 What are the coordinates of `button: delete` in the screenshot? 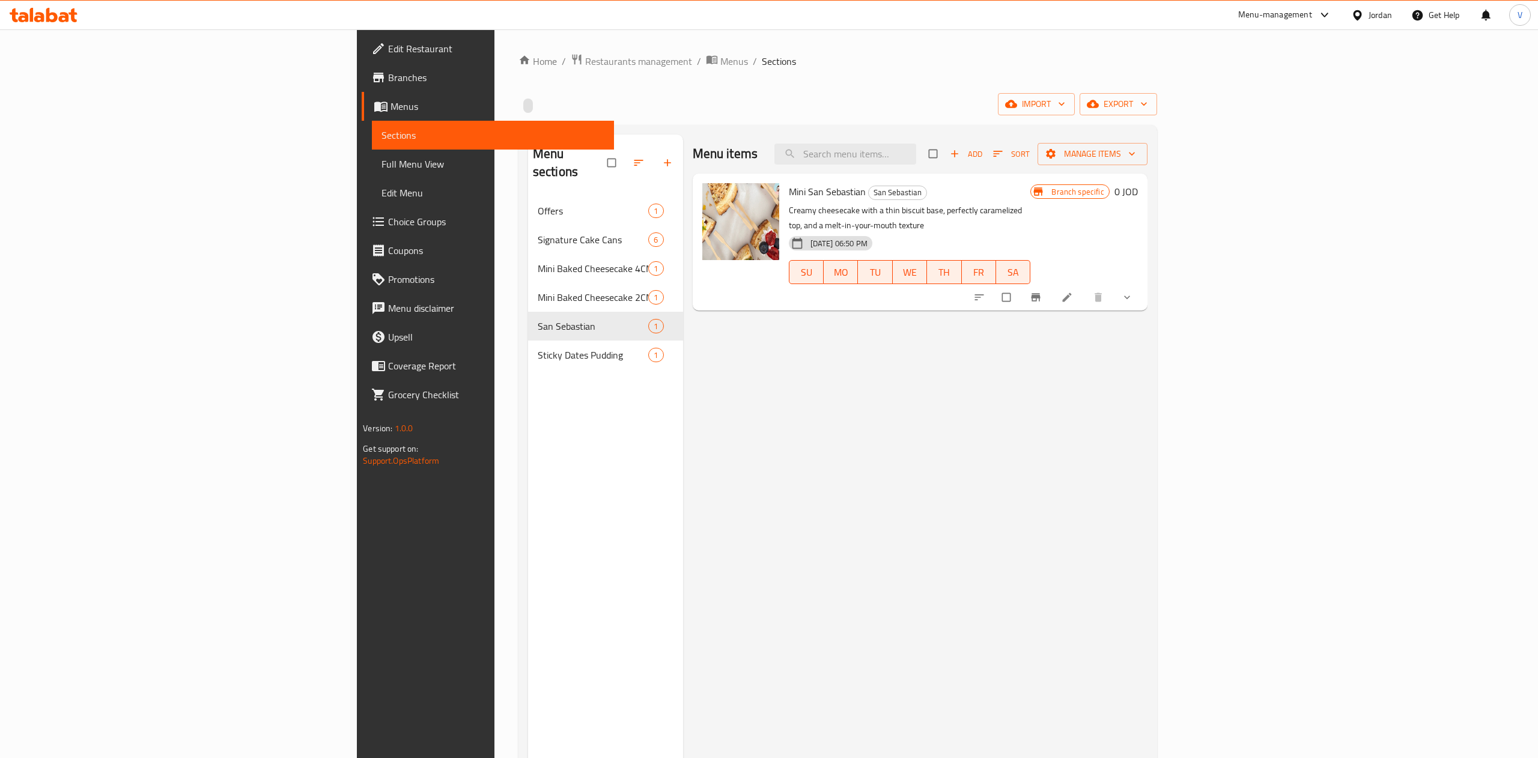 It's located at (1099, 297).